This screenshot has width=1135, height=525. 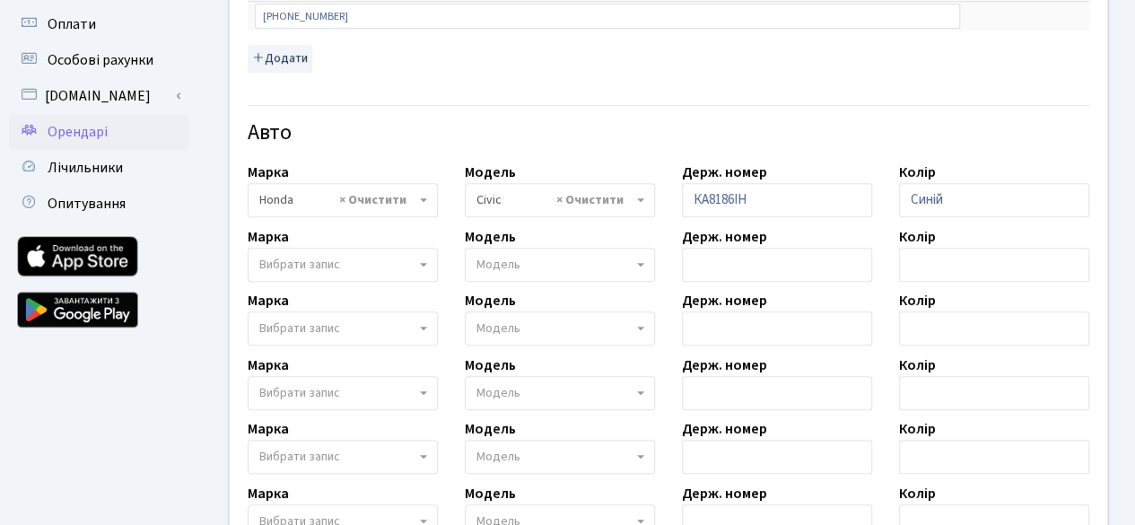 What do you see at coordinates (77, 132) in the screenshot?
I see `span: Орендарі` at bounding box center [77, 132].